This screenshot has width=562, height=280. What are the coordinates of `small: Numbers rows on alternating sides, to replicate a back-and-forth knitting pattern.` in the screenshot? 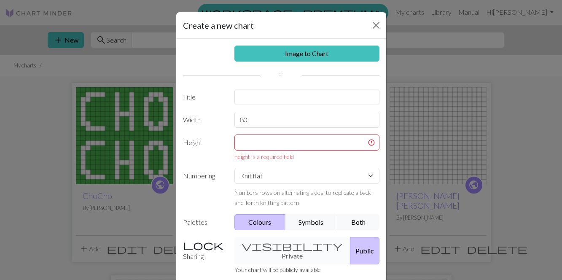 It's located at (303, 197).